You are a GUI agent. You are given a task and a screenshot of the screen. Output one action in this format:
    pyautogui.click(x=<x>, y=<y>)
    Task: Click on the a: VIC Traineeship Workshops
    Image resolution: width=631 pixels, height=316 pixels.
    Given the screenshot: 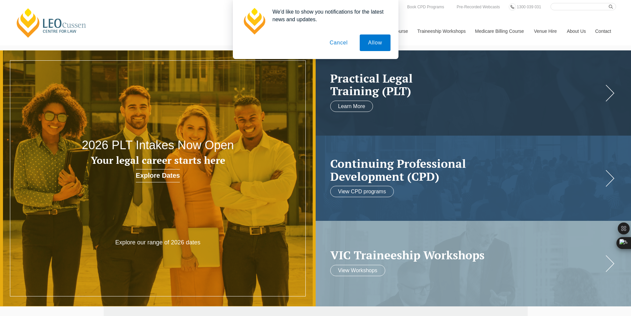 What is the action you would take?
    pyautogui.click(x=467, y=255)
    